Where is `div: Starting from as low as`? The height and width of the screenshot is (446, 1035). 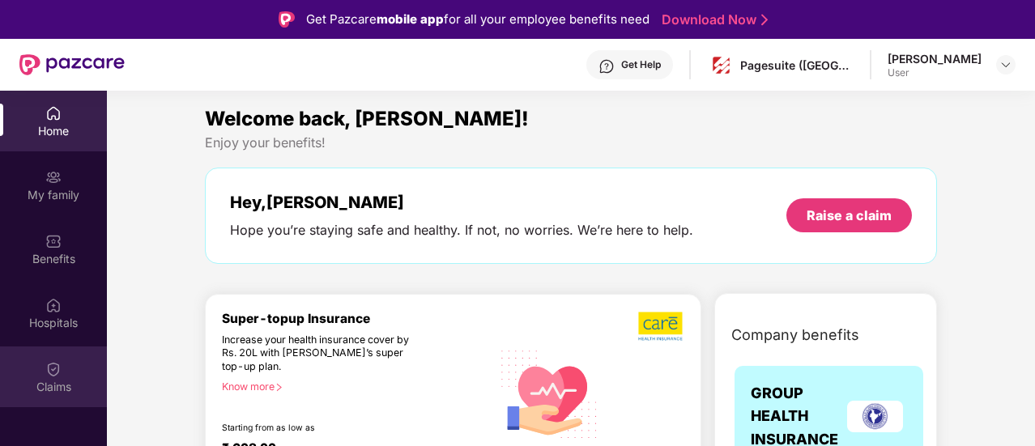 div: Starting from as low as is located at coordinates (322, 428).